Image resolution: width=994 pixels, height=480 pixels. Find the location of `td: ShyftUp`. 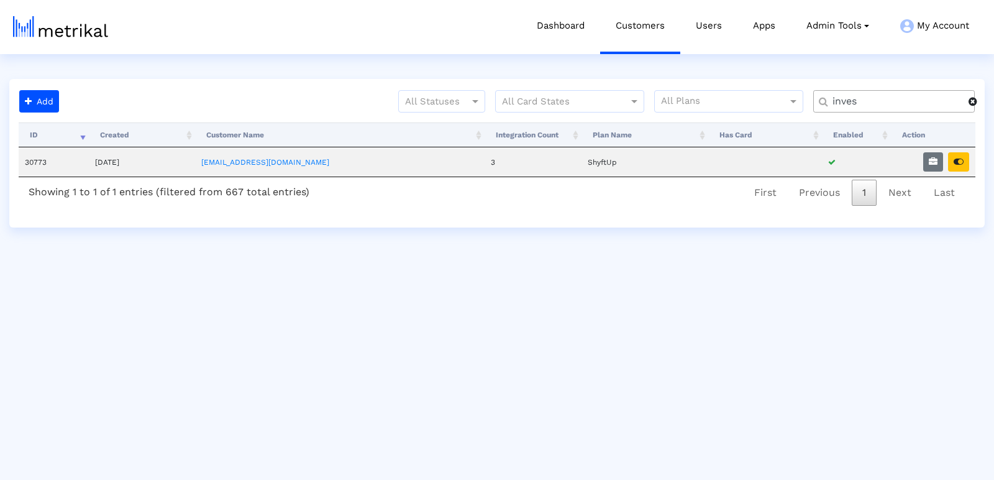

td: ShyftUp is located at coordinates (645, 162).